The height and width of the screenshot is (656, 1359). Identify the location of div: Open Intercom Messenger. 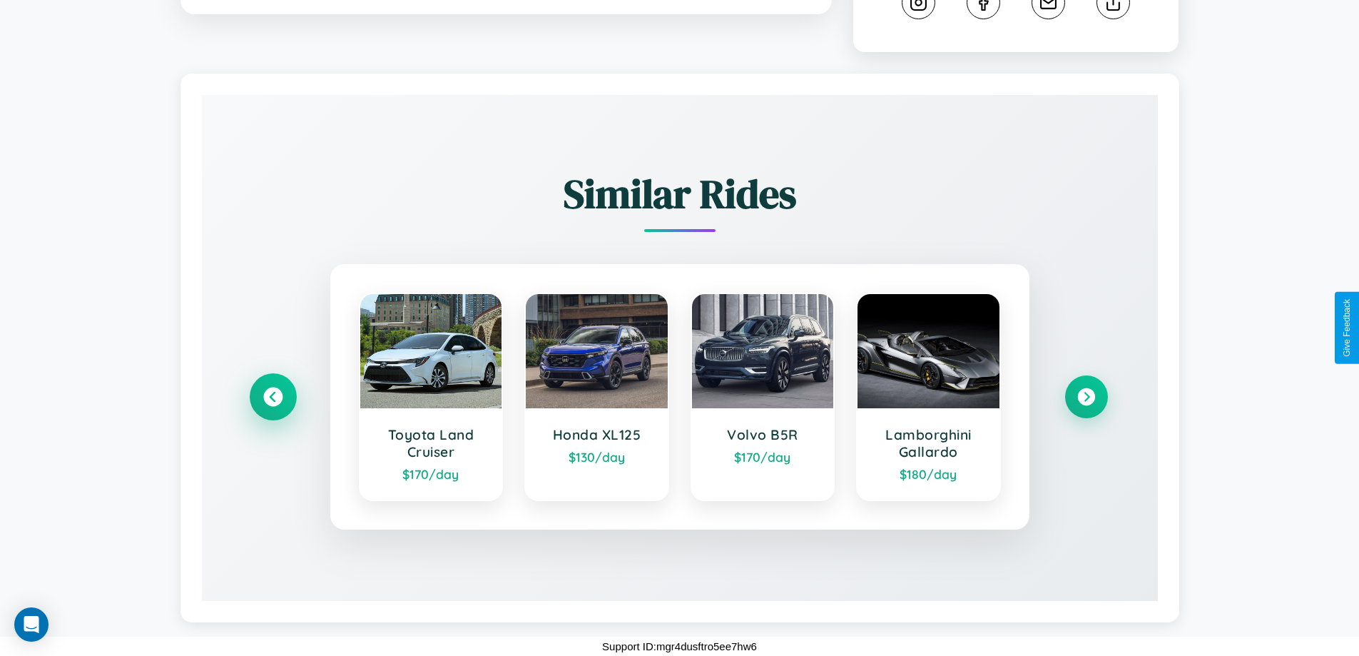
(31, 624).